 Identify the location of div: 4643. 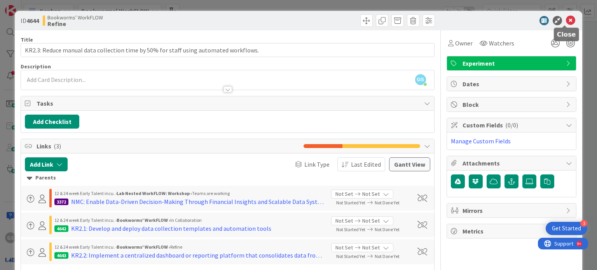
(61, 255).